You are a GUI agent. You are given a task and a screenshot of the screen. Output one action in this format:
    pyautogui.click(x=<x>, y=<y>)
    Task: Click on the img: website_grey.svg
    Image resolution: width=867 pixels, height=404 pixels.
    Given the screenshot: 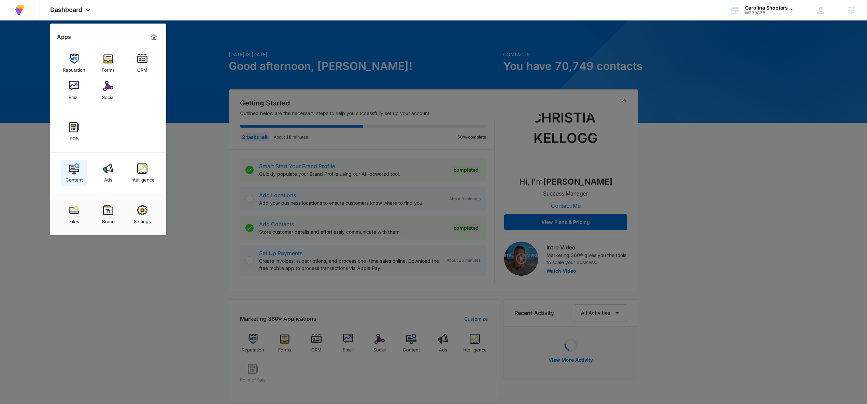 What is the action you would take?
    pyautogui.click(x=14, y=20)
    